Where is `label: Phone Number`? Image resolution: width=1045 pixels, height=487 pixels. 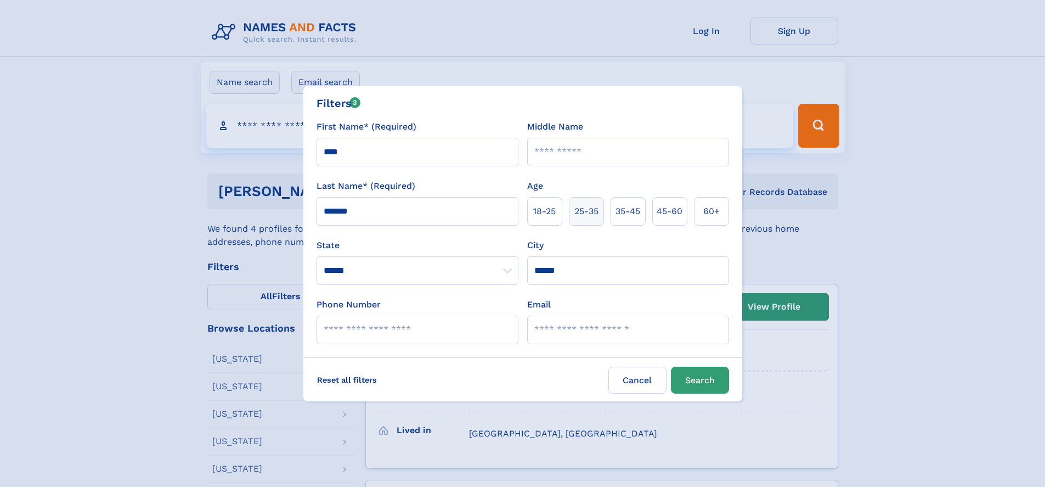
label: Phone Number is located at coordinates (348, 304).